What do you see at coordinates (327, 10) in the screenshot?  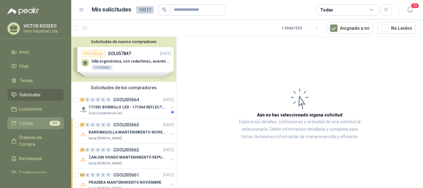 I see `div: Todas` at bounding box center [327, 10].